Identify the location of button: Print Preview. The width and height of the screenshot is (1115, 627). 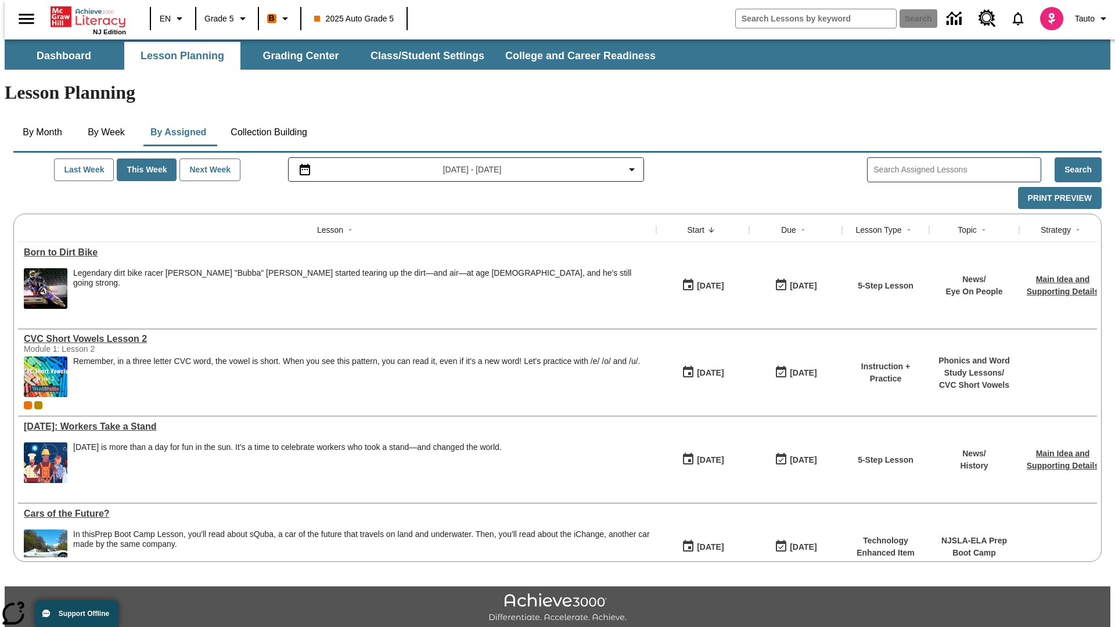
(1060, 198).